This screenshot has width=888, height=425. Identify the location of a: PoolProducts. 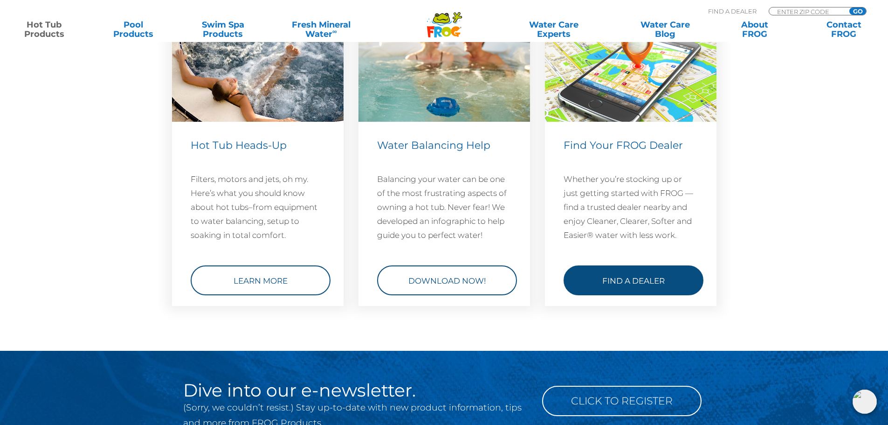
(133, 29).